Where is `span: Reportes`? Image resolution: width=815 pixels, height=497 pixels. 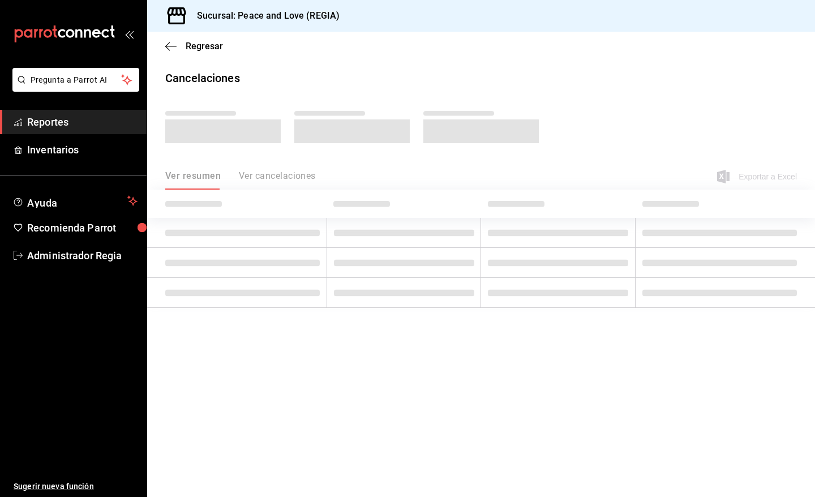 span: Reportes is located at coordinates (82, 122).